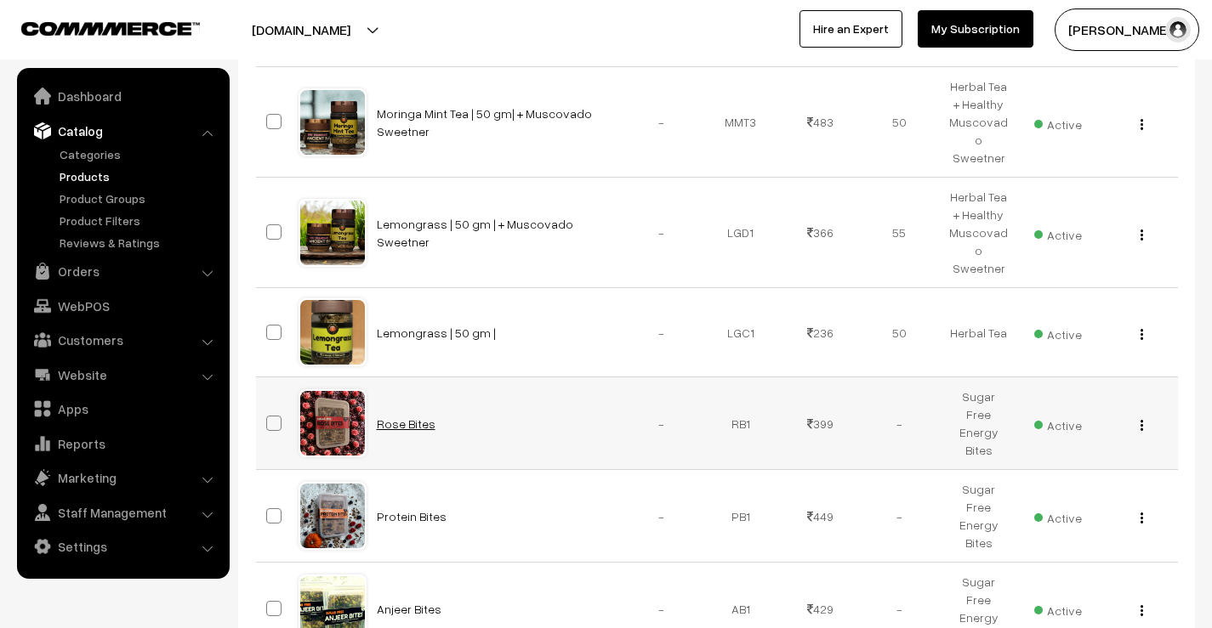 This screenshot has height=628, width=1212. I want to click on img: user, so click(1178, 30).